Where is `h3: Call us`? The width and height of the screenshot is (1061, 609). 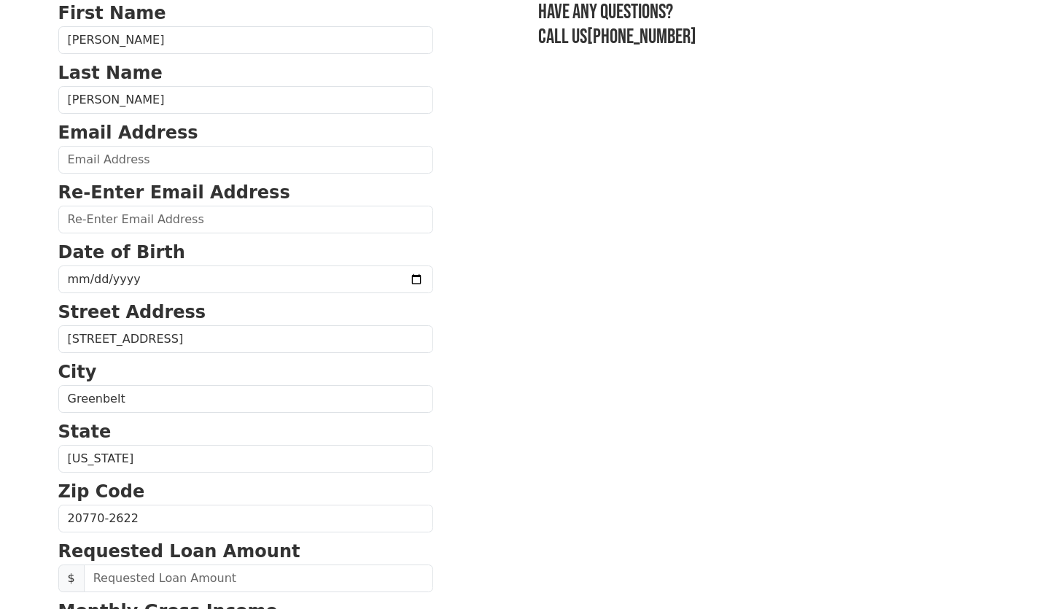
h3: Call us is located at coordinates (771, 37).